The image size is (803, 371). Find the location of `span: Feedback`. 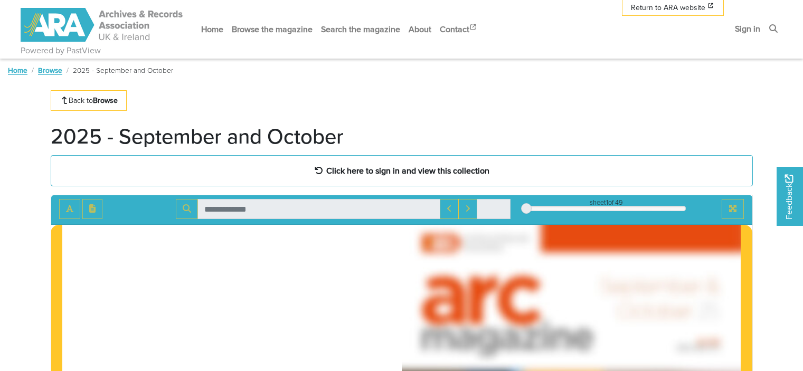

span: Feedback is located at coordinates (789, 197).